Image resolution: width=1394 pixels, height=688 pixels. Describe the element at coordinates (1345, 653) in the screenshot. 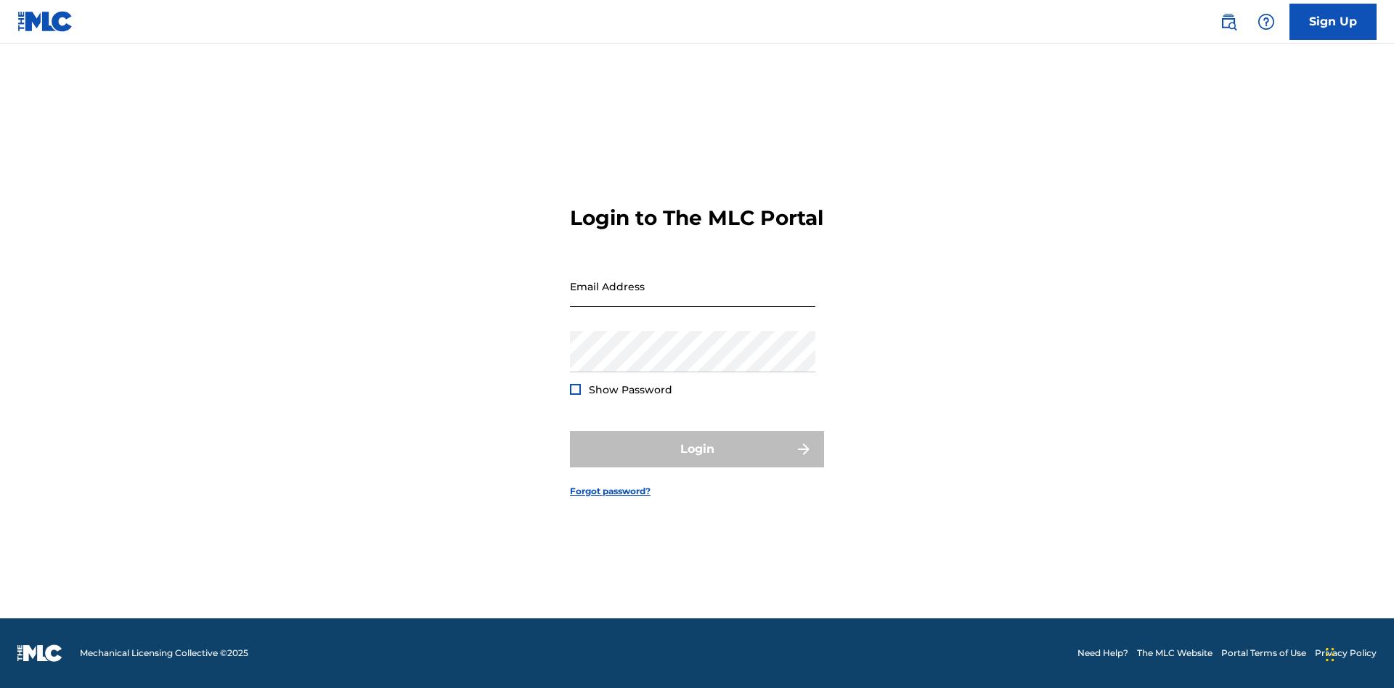

I see `a: Privacy Policy` at that location.